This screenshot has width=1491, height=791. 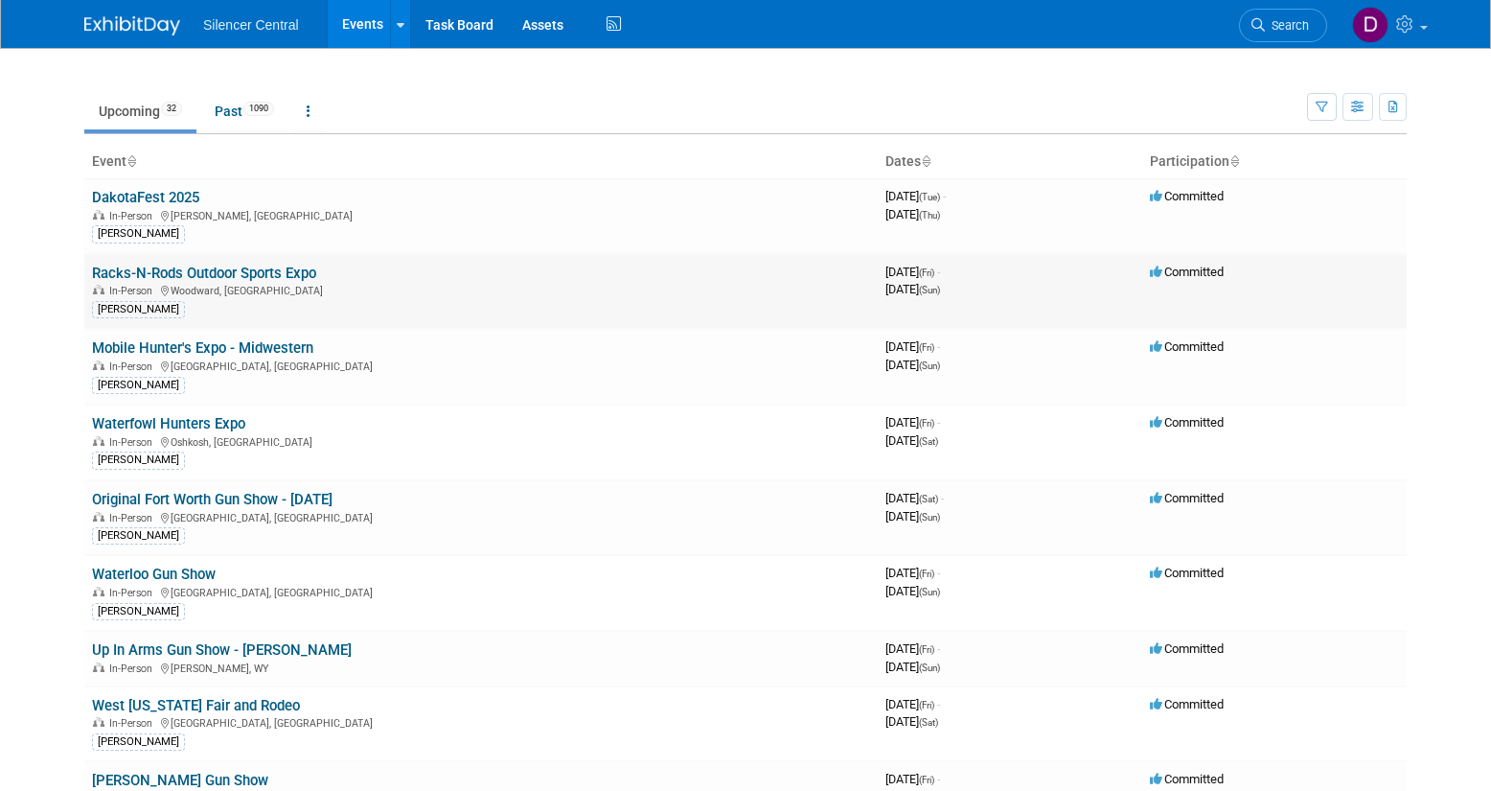 What do you see at coordinates (251, 25) in the screenshot?
I see `span: Silencer Central` at bounding box center [251, 25].